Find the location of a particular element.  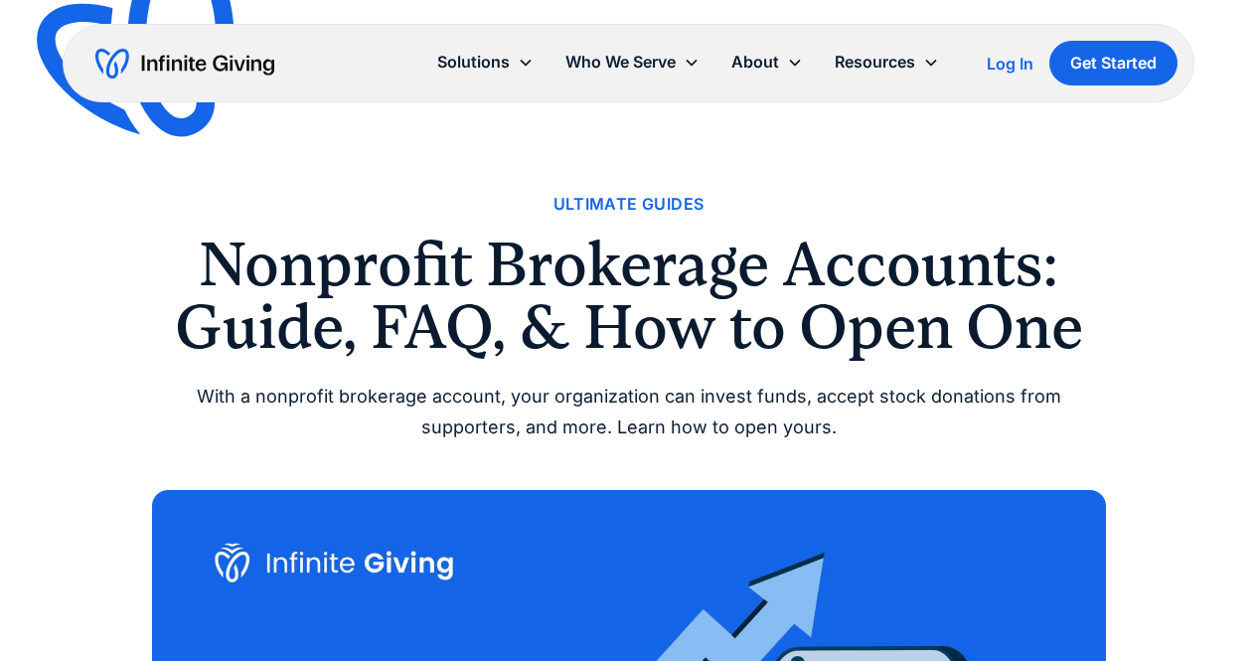

div: Log In is located at coordinates (1010, 64).